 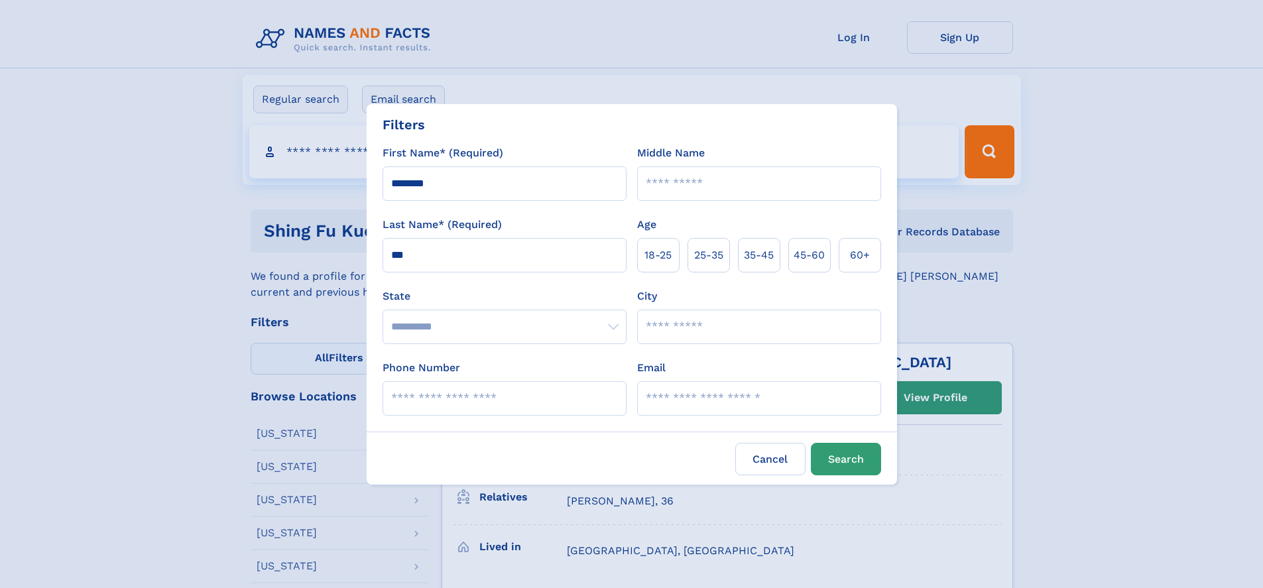 What do you see at coordinates (421, 368) in the screenshot?
I see `label: Phone Number` at bounding box center [421, 368].